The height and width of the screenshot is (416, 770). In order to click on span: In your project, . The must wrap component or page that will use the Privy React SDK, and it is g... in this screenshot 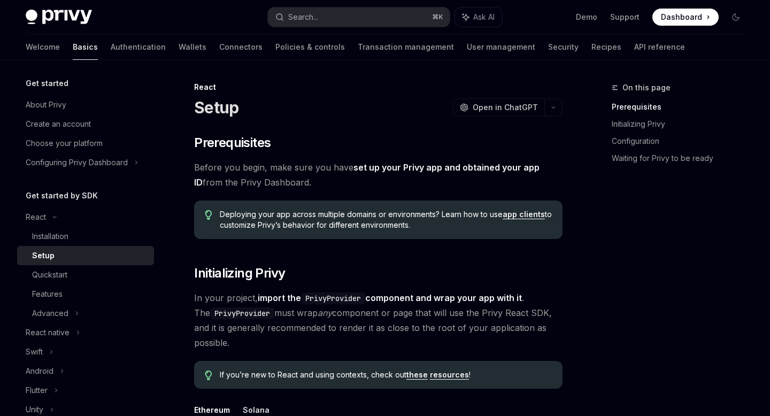, I will do `click(378, 320)`.